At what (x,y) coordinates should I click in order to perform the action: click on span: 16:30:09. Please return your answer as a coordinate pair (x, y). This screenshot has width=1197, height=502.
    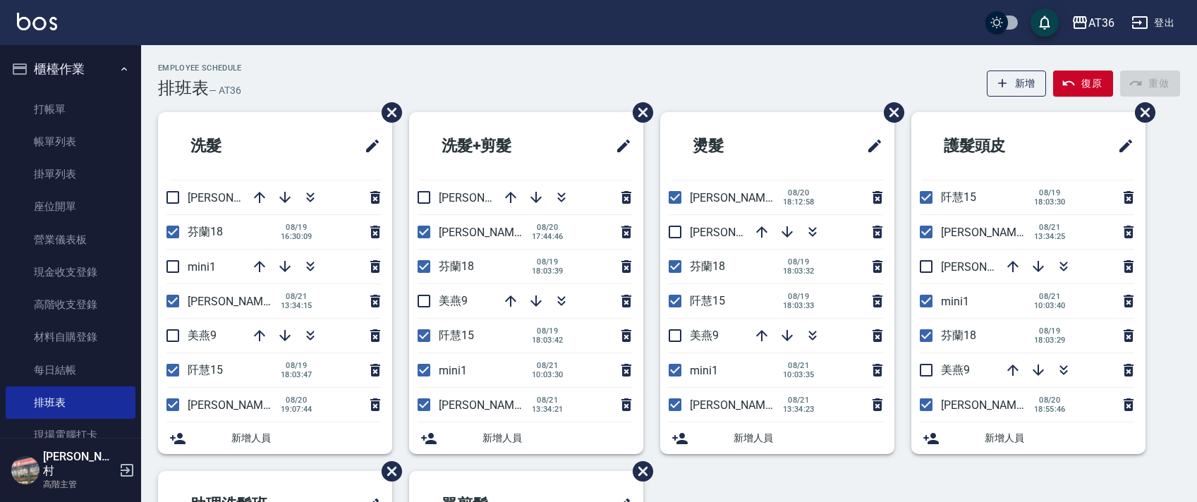
    Looking at the image, I should click on (296, 236).